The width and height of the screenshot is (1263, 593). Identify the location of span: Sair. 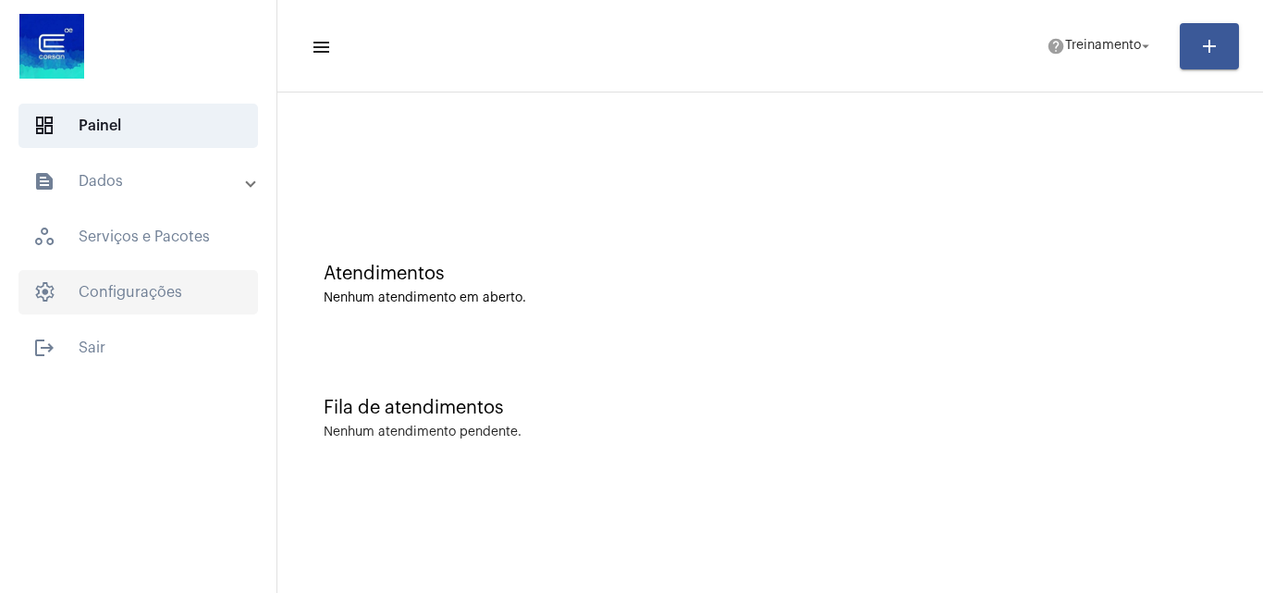
(138, 348).